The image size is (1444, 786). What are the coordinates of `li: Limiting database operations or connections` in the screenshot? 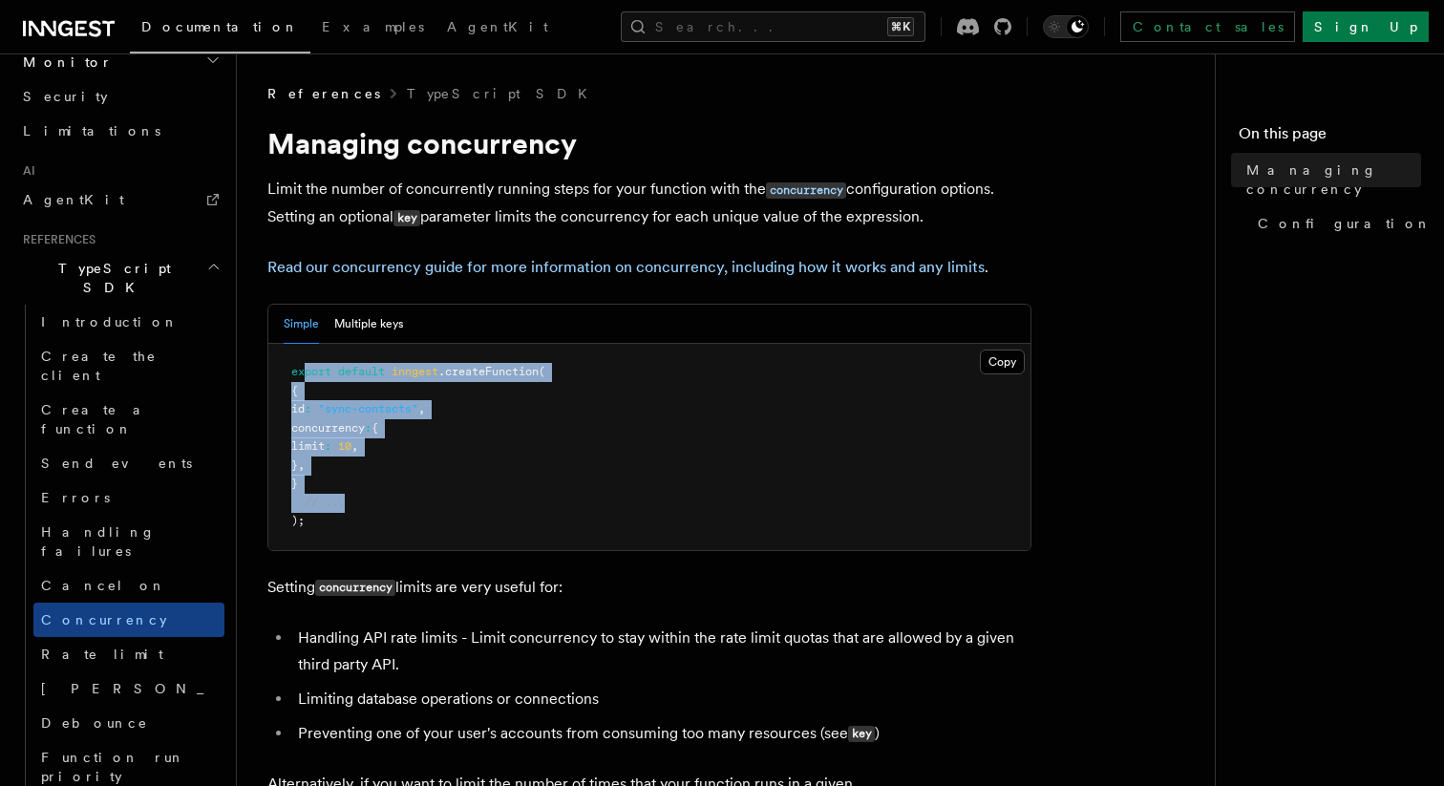 It's located at (662, 699).